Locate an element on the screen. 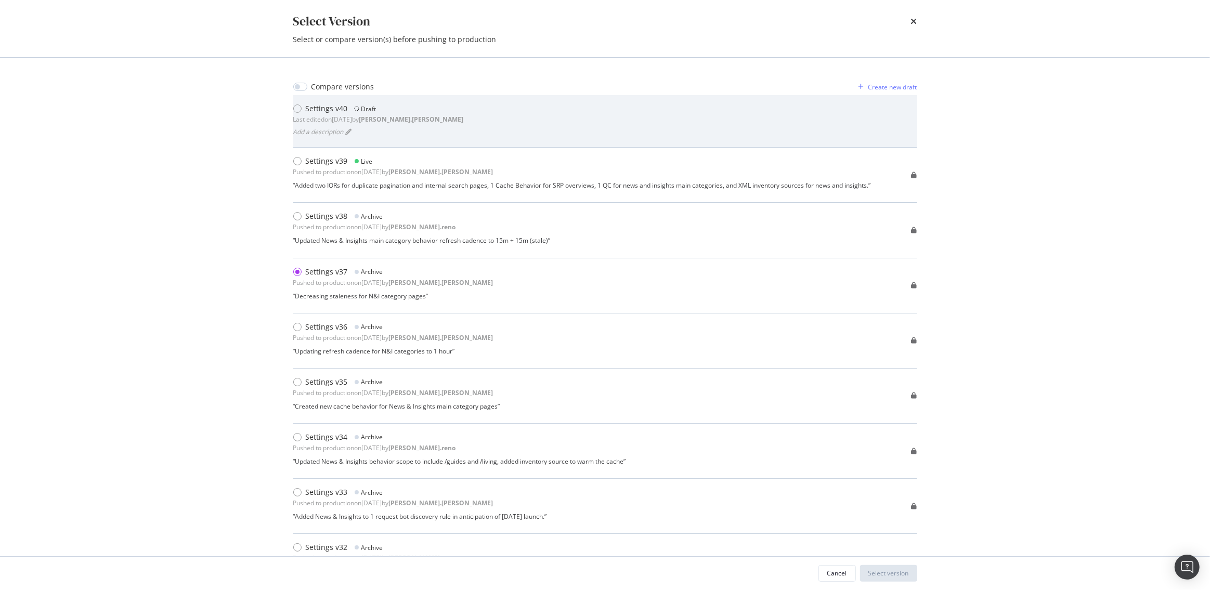 This screenshot has width=1210, height=590. div: Settings v35 is located at coordinates (326, 382).